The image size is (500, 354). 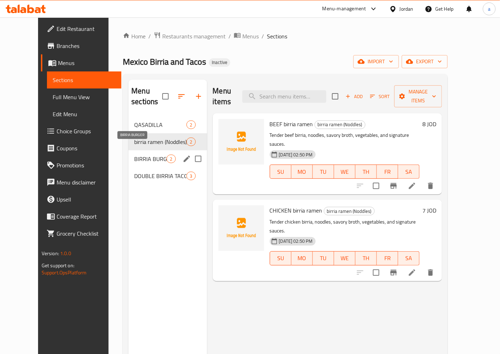 What do you see at coordinates (160, 125) in the screenshot?
I see `div: QASADILLA` at bounding box center [160, 125].